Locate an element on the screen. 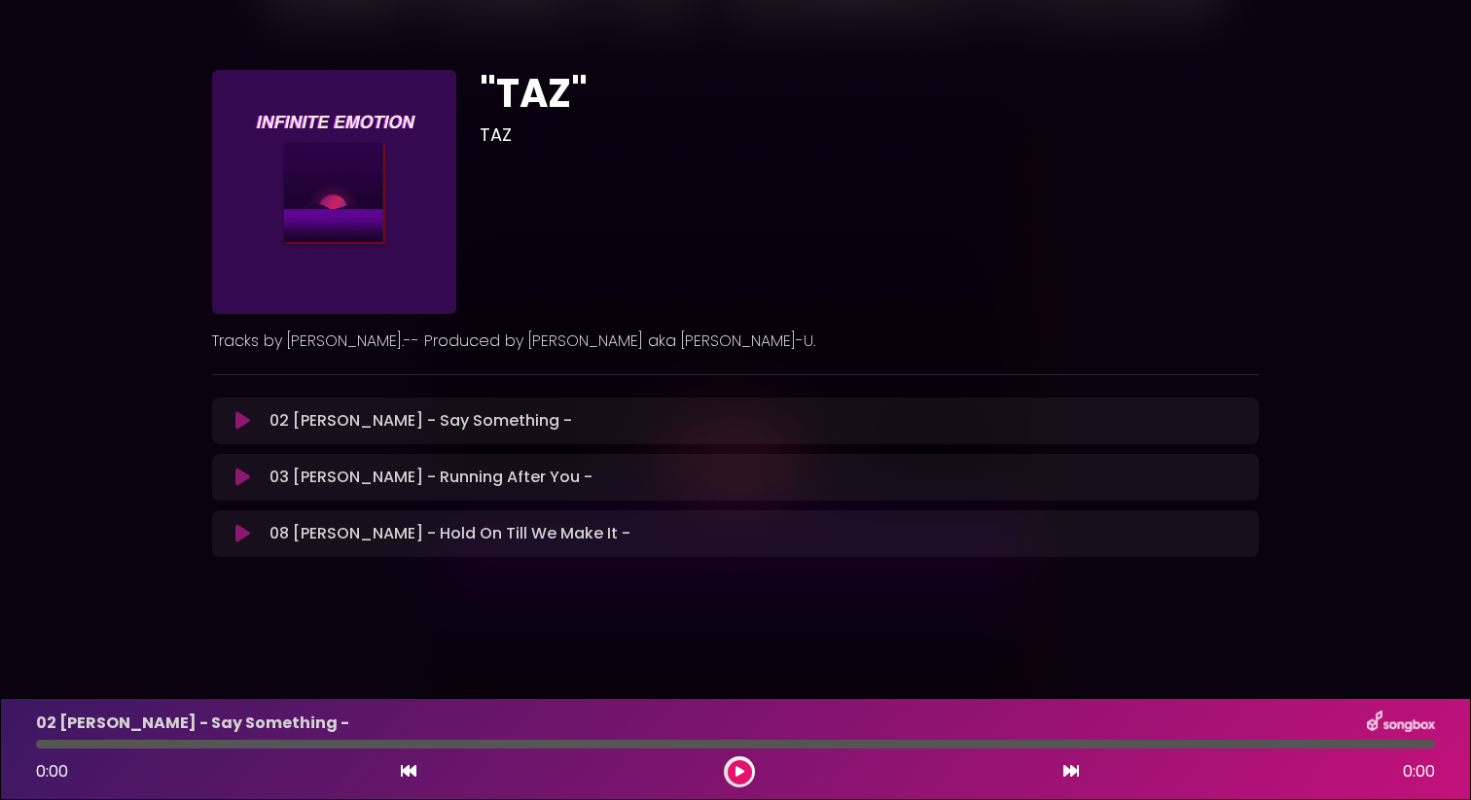 The image size is (1471, 800). h1: "TAZ" is located at coordinates (869, 93).